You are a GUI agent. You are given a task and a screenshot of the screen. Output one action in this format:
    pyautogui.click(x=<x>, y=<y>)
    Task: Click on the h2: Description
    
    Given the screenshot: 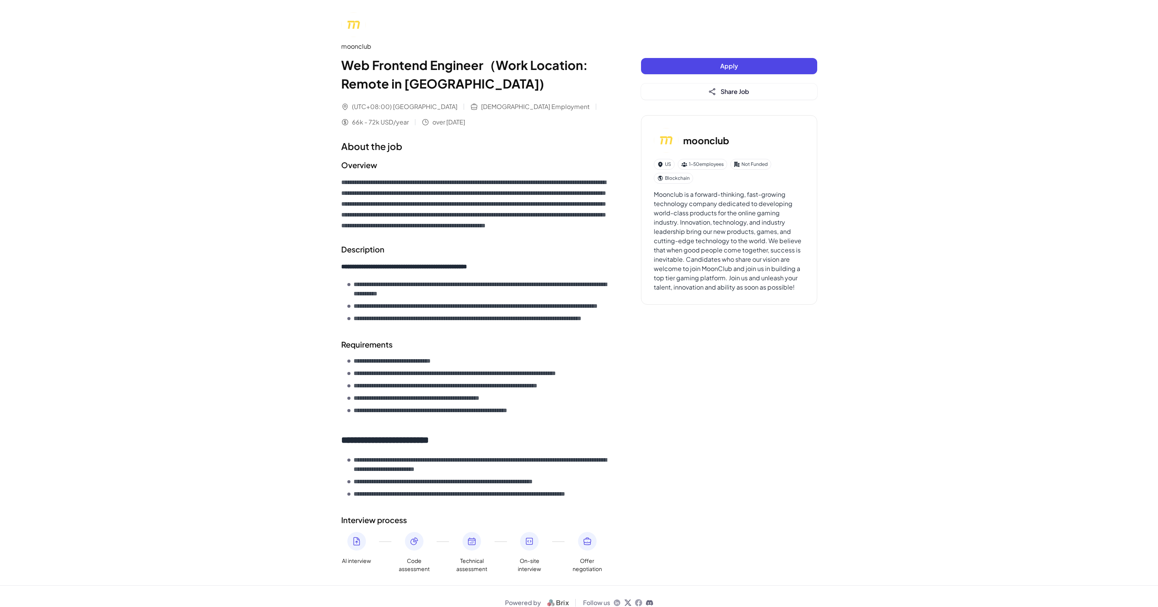 What is the action you would take?
    pyautogui.click(x=476, y=249)
    